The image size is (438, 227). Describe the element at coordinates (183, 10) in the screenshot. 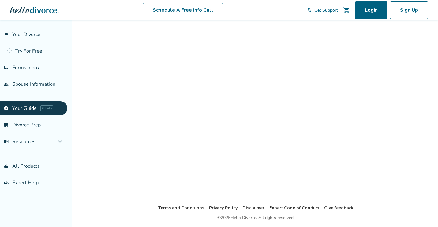

I see `a: Schedule A Free Info Call` at that location.